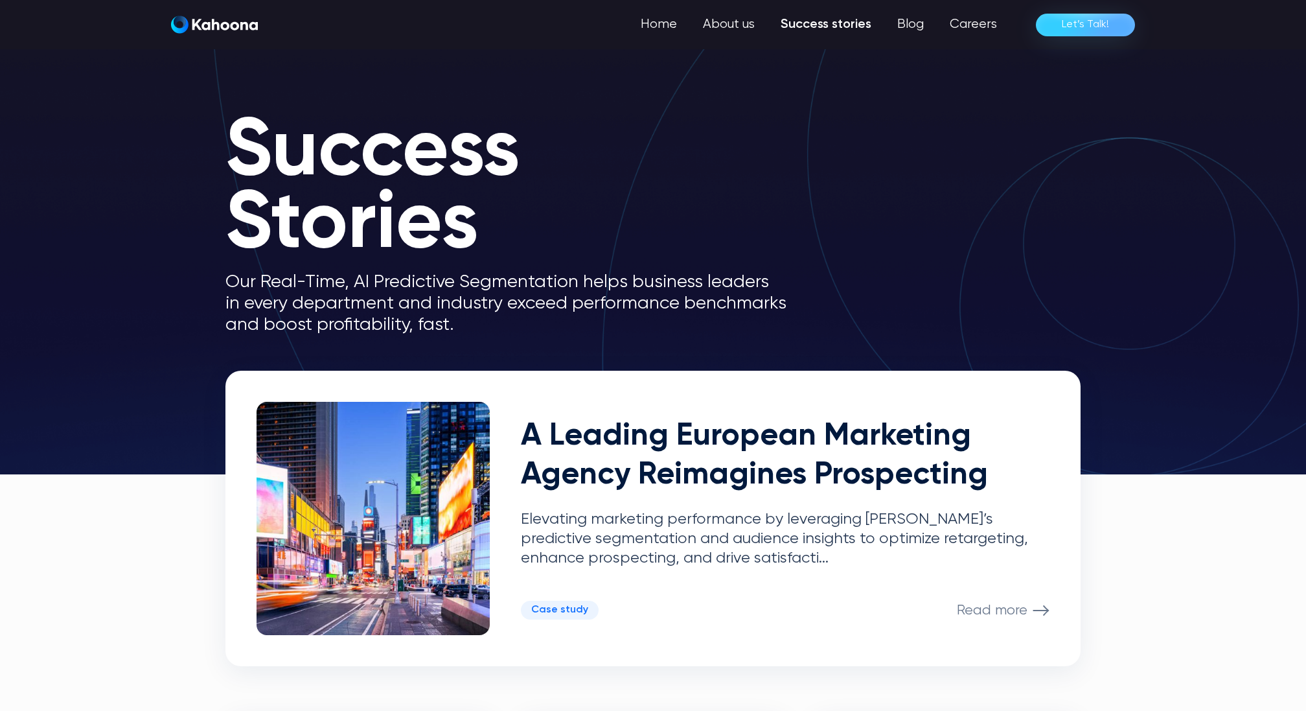 Image resolution: width=1306 pixels, height=711 pixels. Describe the element at coordinates (517, 189) in the screenshot. I see `h1: Success Stories` at that location.